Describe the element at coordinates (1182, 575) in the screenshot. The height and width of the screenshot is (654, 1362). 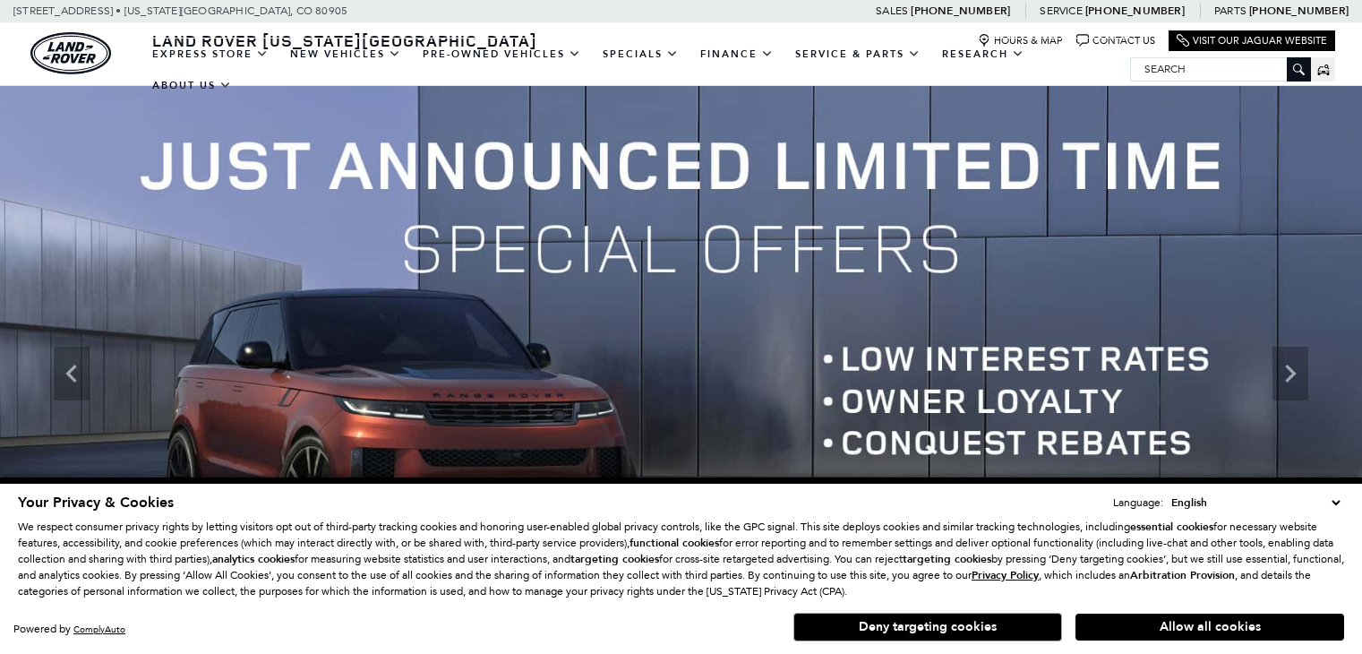
I see `strong: Arbitration Provision` at that location.